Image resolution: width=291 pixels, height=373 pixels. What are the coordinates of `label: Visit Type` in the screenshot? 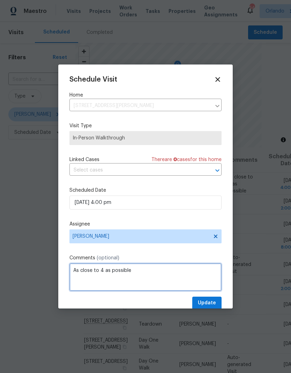 It's located at (145, 126).